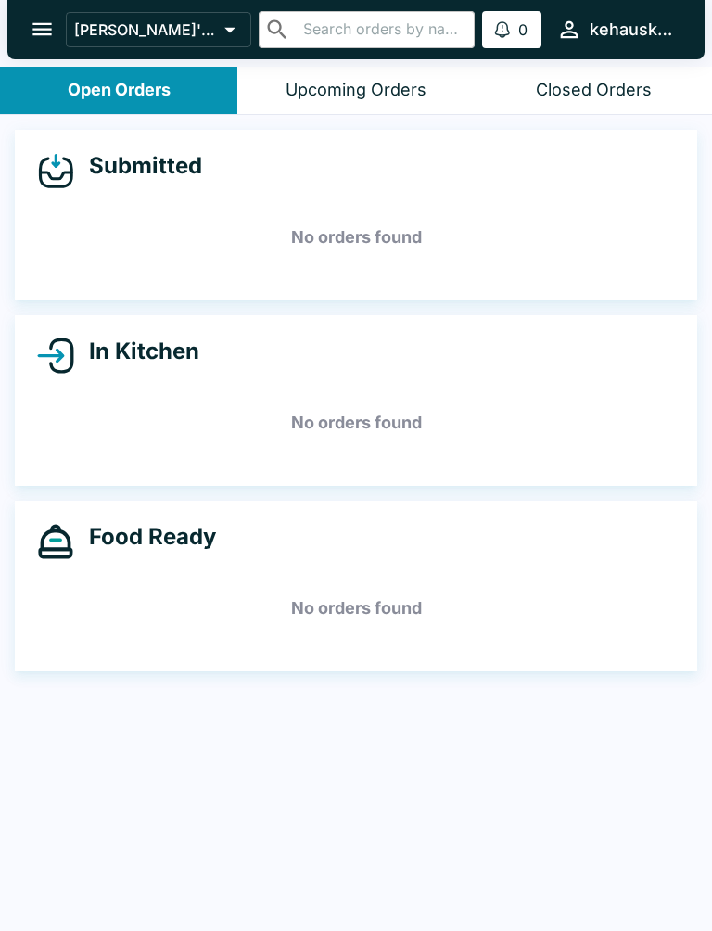 This screenshot has width=712, height=931. What do you see at coordinates (594, 90) in the screenshot?
I see `div: Closed Orders` at bounding box center [594, 90].